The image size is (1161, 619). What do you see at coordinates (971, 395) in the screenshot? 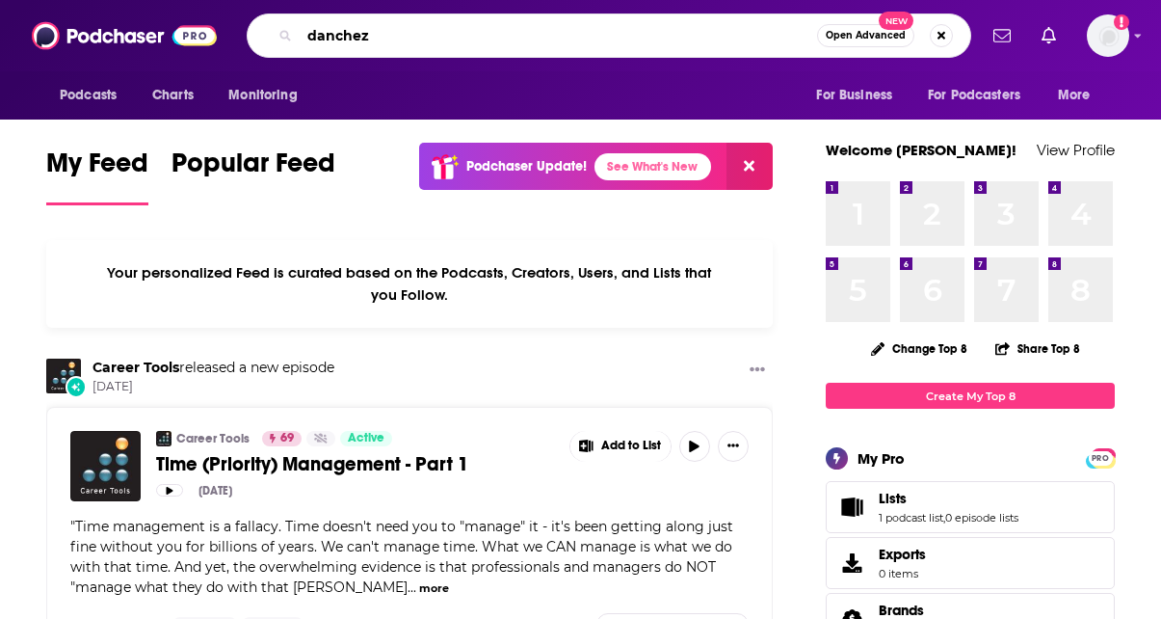
I see `a: Create My Top 8` at bounding box center [971, 395].